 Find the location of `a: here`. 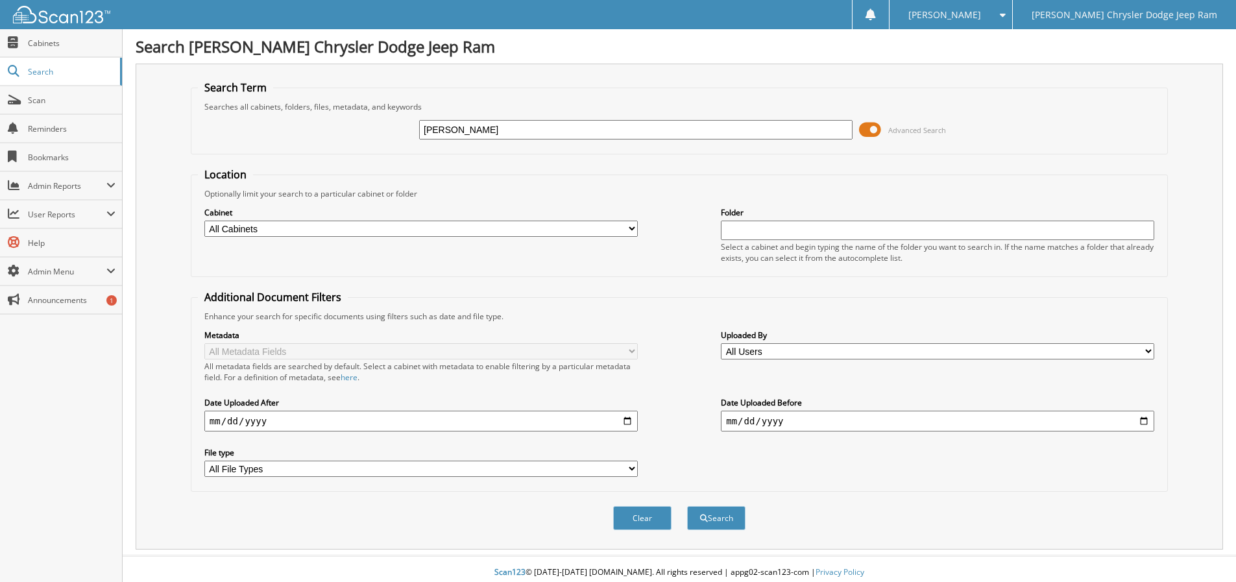

a: here is located at coordinates (349, 377).